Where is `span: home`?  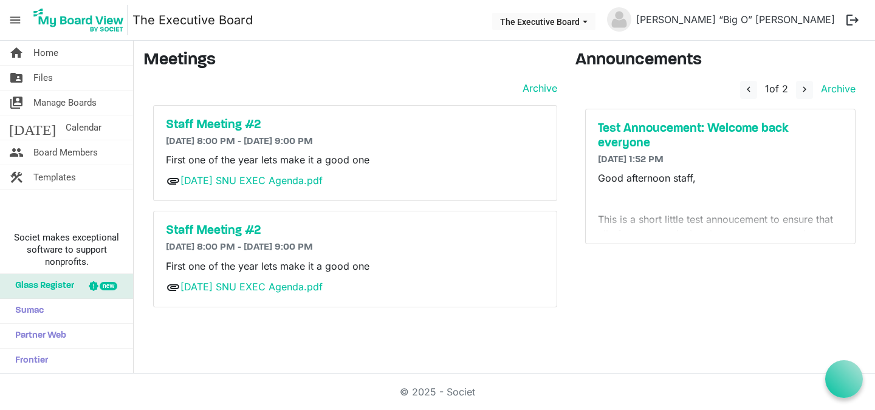 span: home is located at coordinates (16, 53).